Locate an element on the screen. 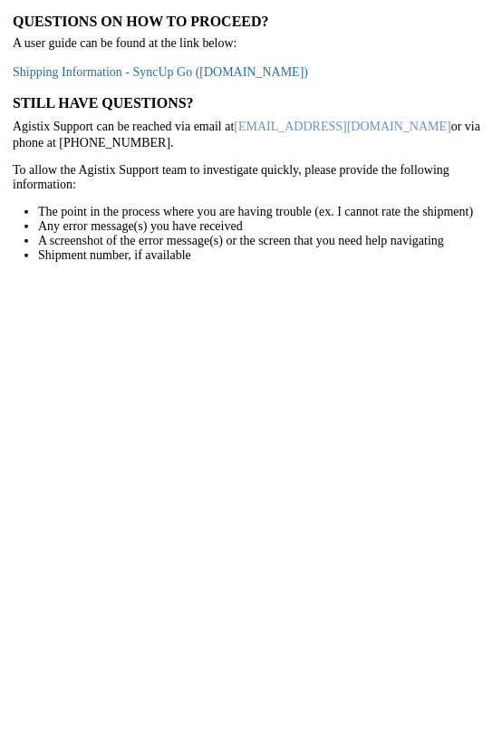  h3: Questions on how to proceed? is located at coordinates (251, 21).